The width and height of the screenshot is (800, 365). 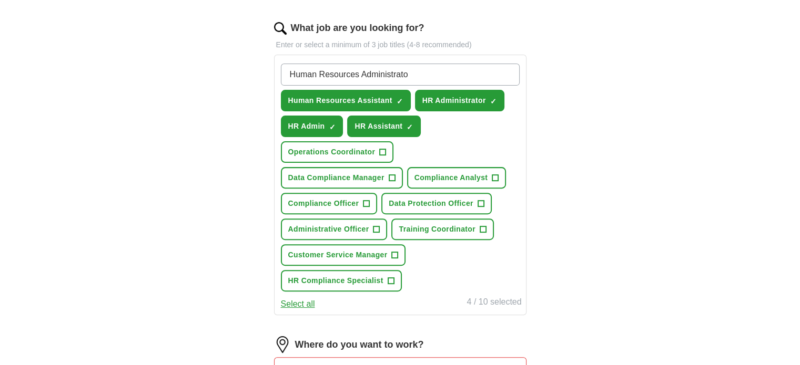 What do you see at coordinates (384, 126) in the screenshot?
I see `button: HR Assistant✓` at bounding box center [384, 126].